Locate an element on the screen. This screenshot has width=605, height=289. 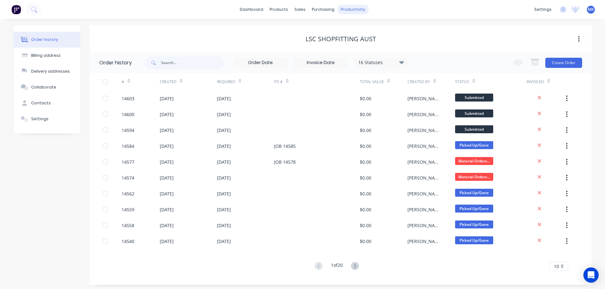
div: JOB 14585 is located at coordinates (285, 146).